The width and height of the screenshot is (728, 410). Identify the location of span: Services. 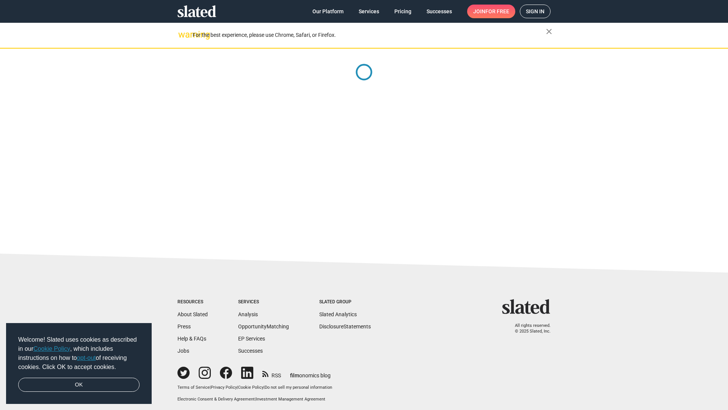
(369, 11).